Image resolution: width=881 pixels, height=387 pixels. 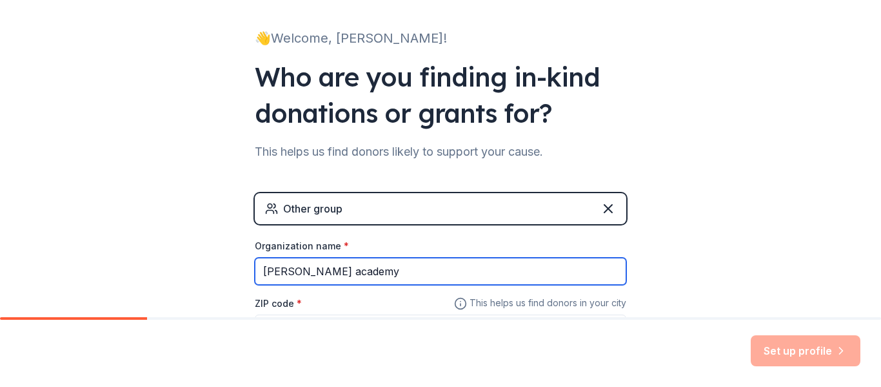 What do you see at coordinates (441, 271) in the screenshot?
I see `input: American Red Cross` at bounding box center [441, 271].